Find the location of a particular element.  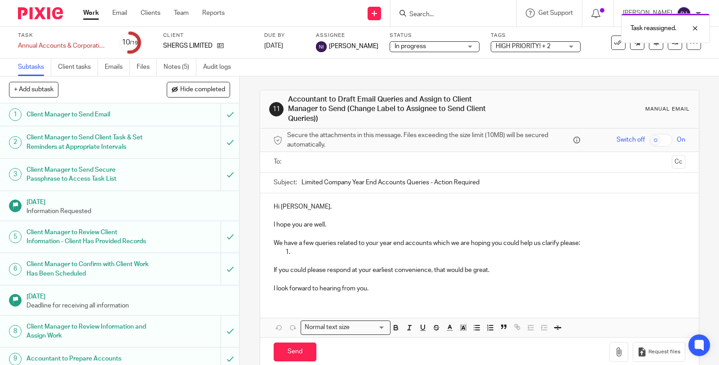

p: I look forward to hearing from you. is located at coordinates (479, 288).